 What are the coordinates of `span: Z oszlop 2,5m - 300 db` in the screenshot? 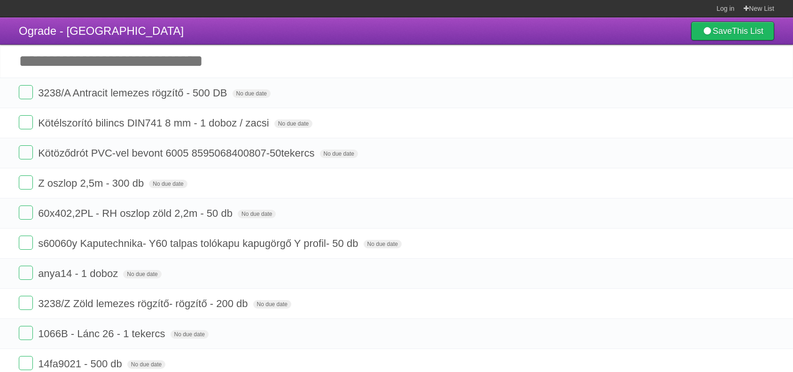 It's located at (92, 183).